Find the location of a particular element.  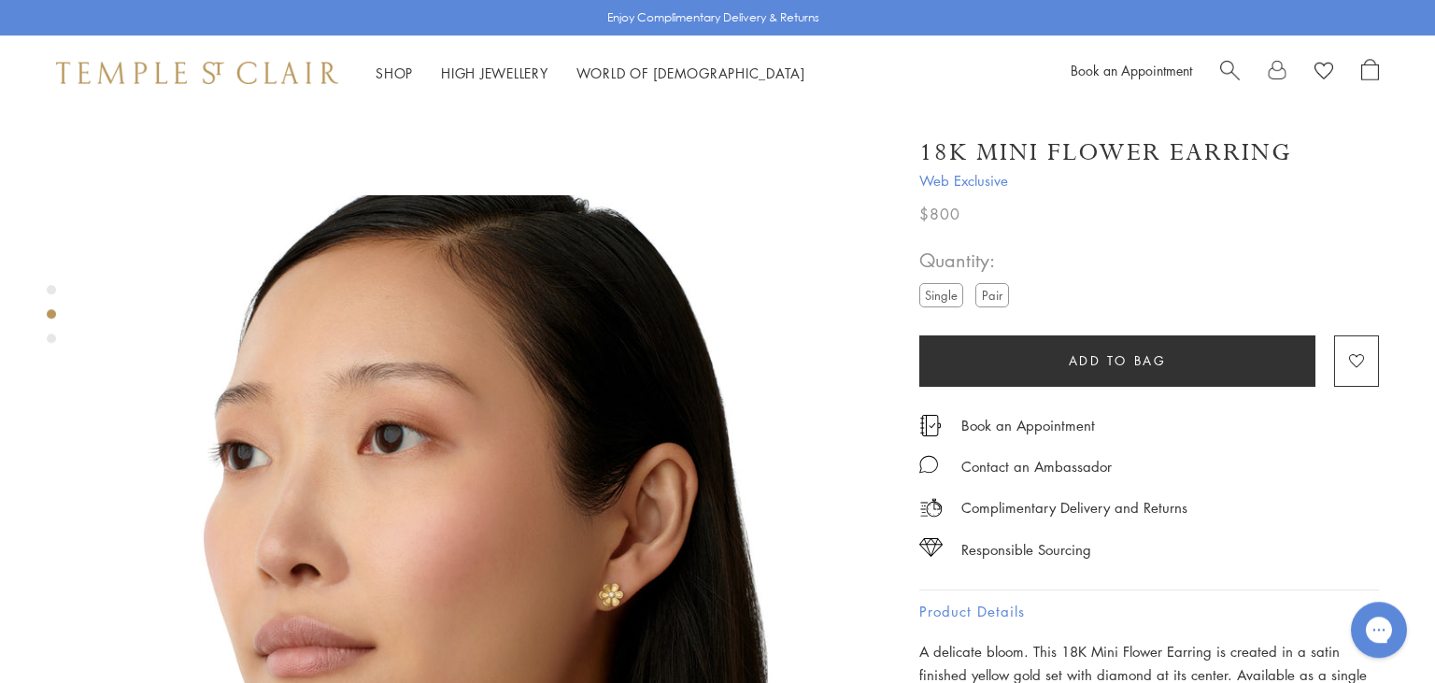

button: Product Details is located at coordinates (1149, 611).